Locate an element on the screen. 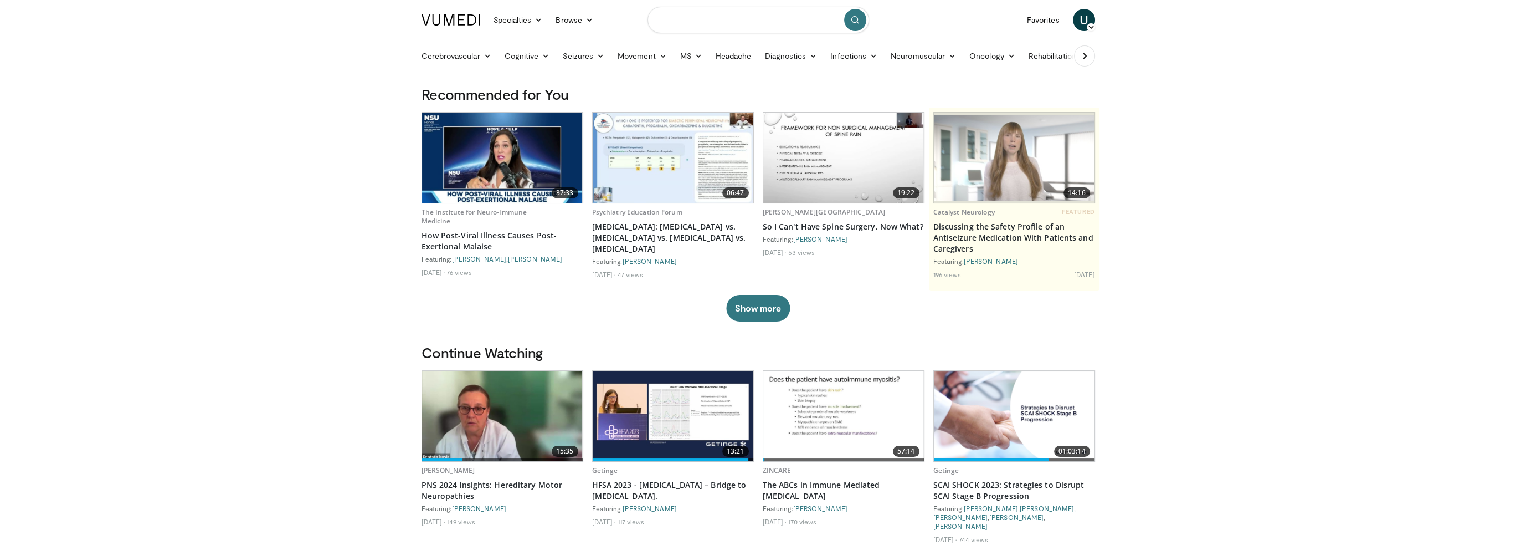 The image size is (1516, 545). a: Catalyst Neurology is located at coordinates (964, 212).